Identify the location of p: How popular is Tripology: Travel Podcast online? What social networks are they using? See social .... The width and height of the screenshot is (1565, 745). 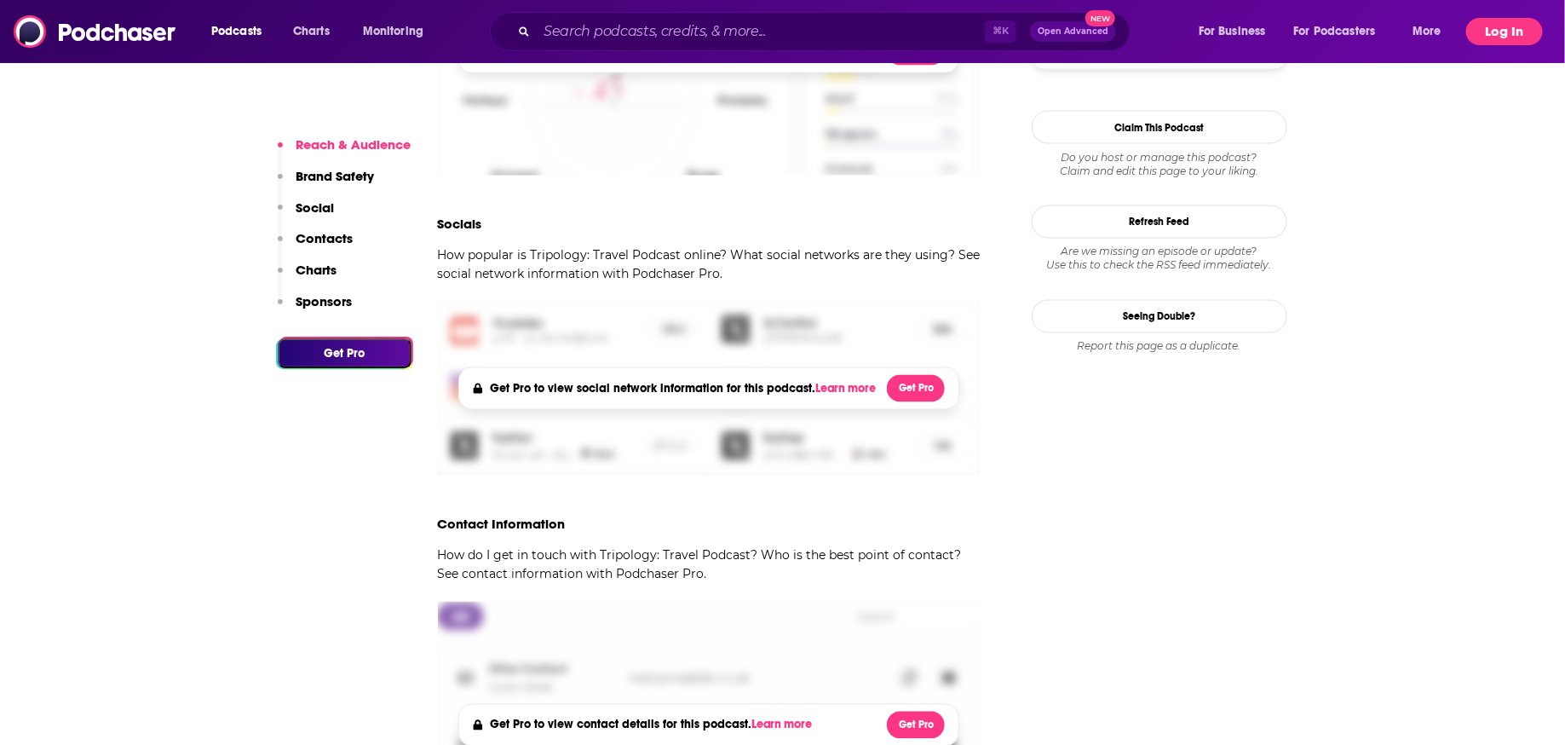
(710, 265).